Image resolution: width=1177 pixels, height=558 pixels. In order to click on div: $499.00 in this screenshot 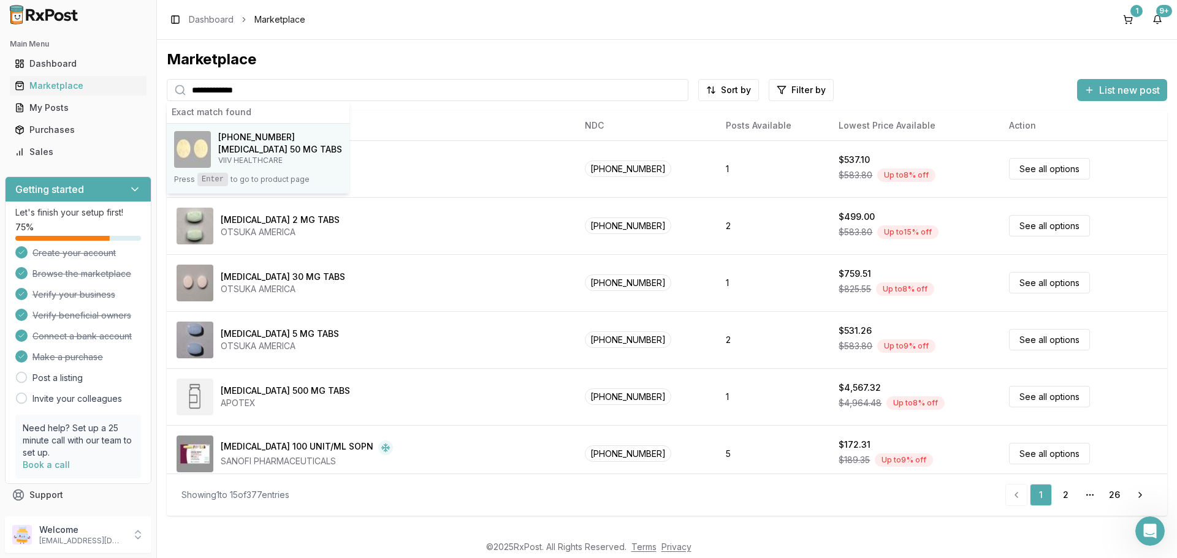, I will do `click(856, 217)`.